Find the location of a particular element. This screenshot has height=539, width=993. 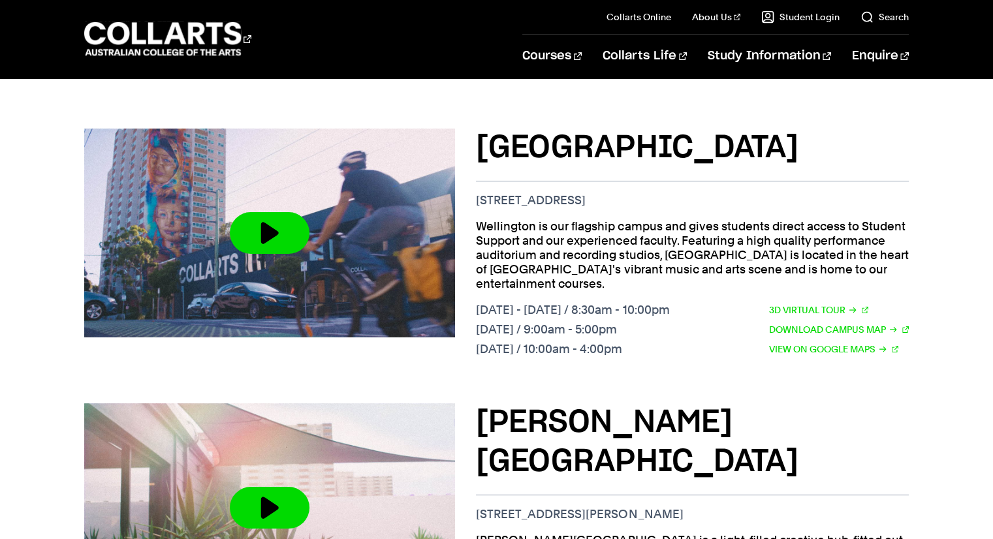

a: 3D Virtual Tour is located at coordinates (819, 310).